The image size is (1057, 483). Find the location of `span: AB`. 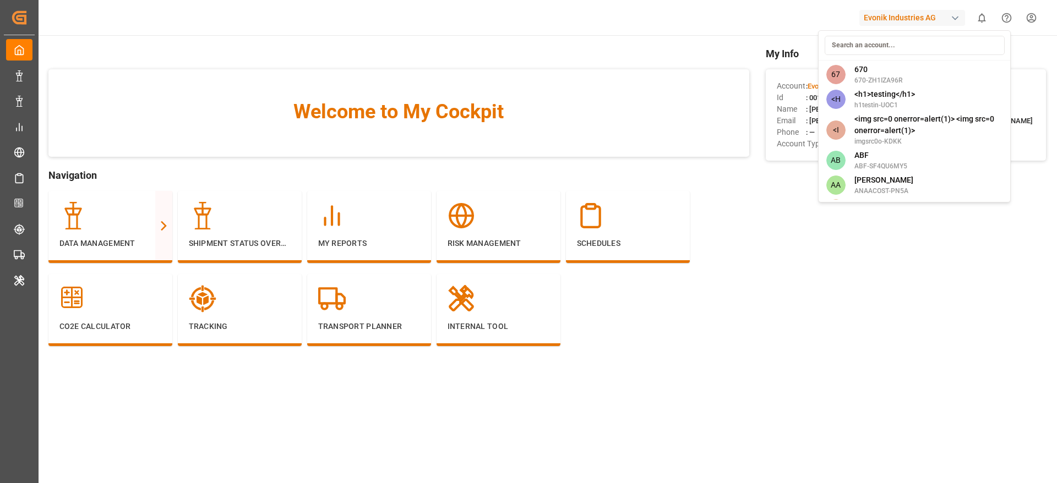

span: AB is located at coordinates (836, 160).